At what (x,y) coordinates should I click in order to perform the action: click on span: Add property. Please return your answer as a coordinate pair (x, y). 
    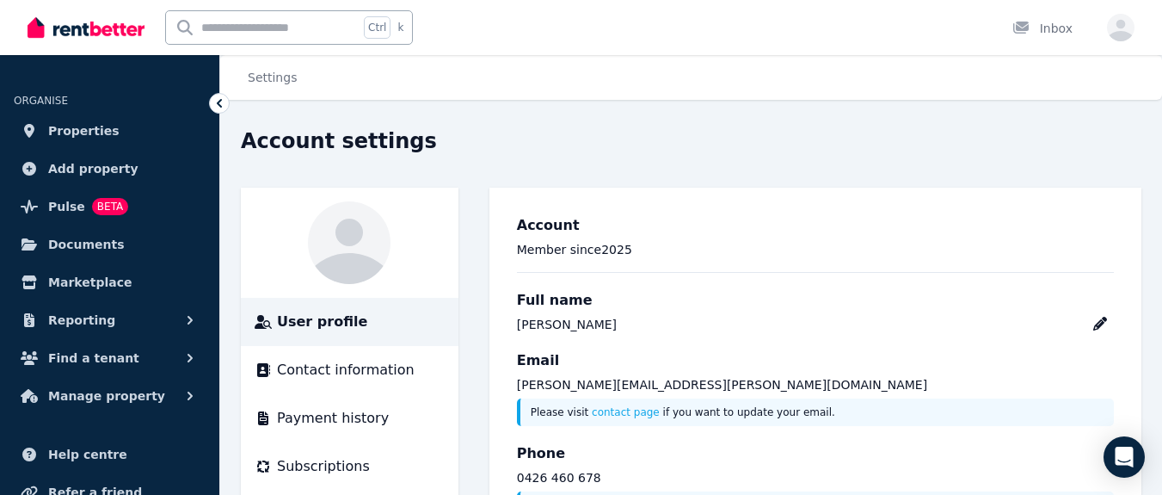
    Looking at the image, I should click on (93, 169).